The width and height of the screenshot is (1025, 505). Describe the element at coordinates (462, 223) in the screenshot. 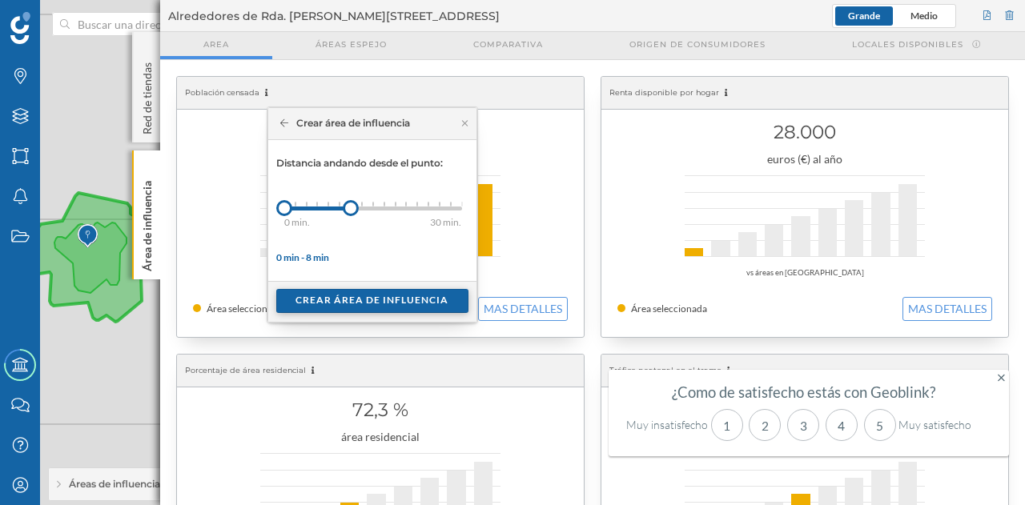

I see `div: 30 min.` at that location.